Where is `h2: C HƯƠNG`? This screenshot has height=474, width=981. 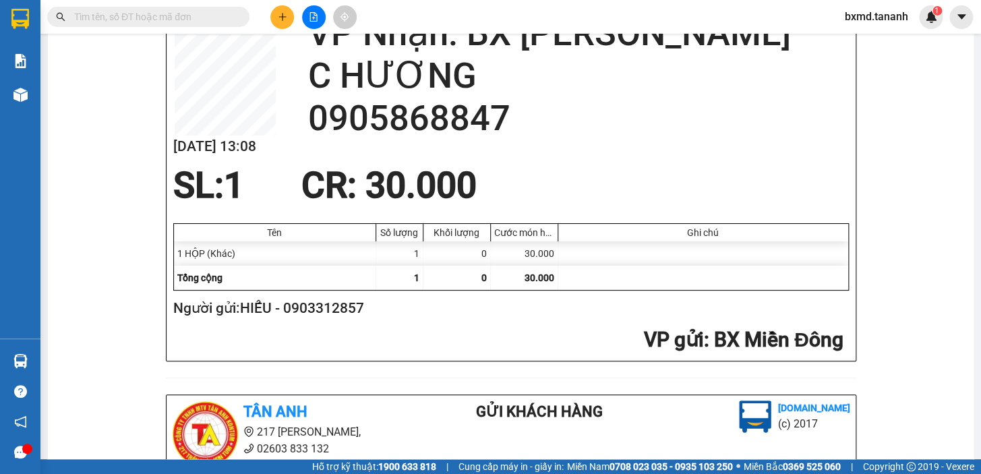
h2: C HƯƠNG is located at coordinates (578, 76).